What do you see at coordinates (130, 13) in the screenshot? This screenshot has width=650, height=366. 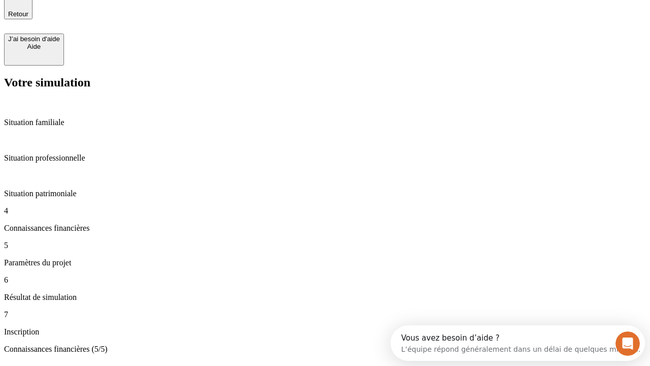 I see `div: Vous avez besoin d’aide ?` at bounding box center [130, 13].